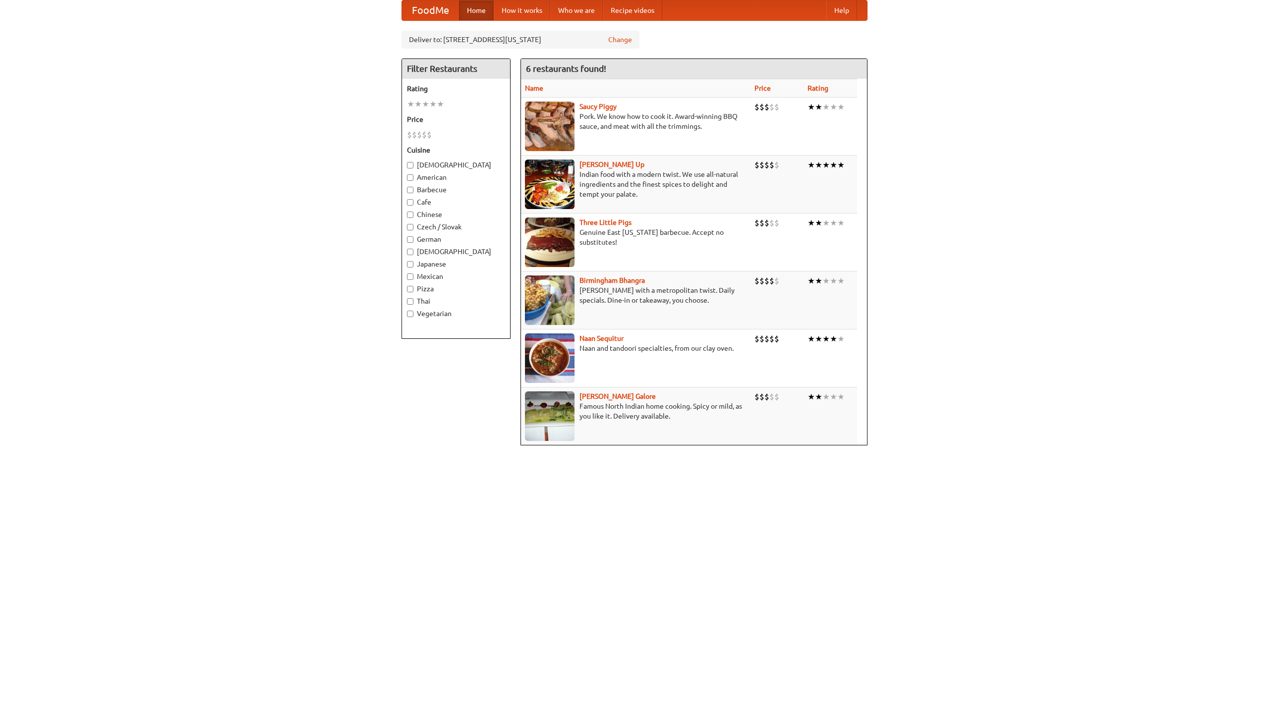 The image size is (1269, 701). Describe the element at coordinates (430, 10) in the screenshot. I see `a: FoodMe` at that location.